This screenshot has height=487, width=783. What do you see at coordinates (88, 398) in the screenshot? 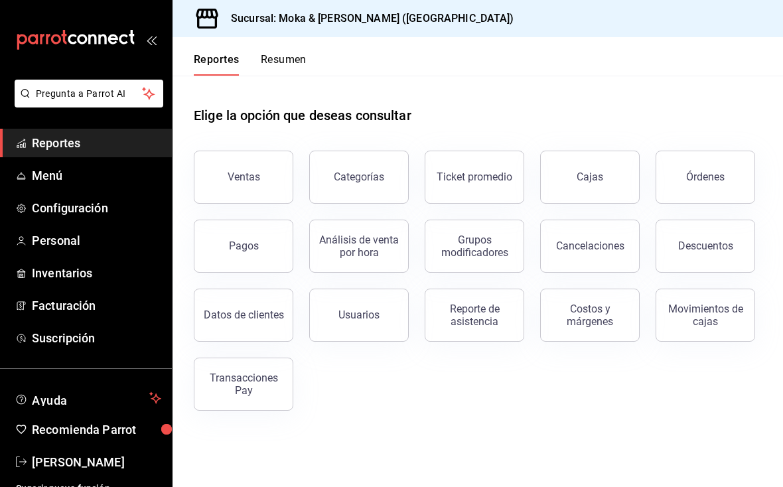
I see `span: Ayuda` at bounding box center [88, 398].